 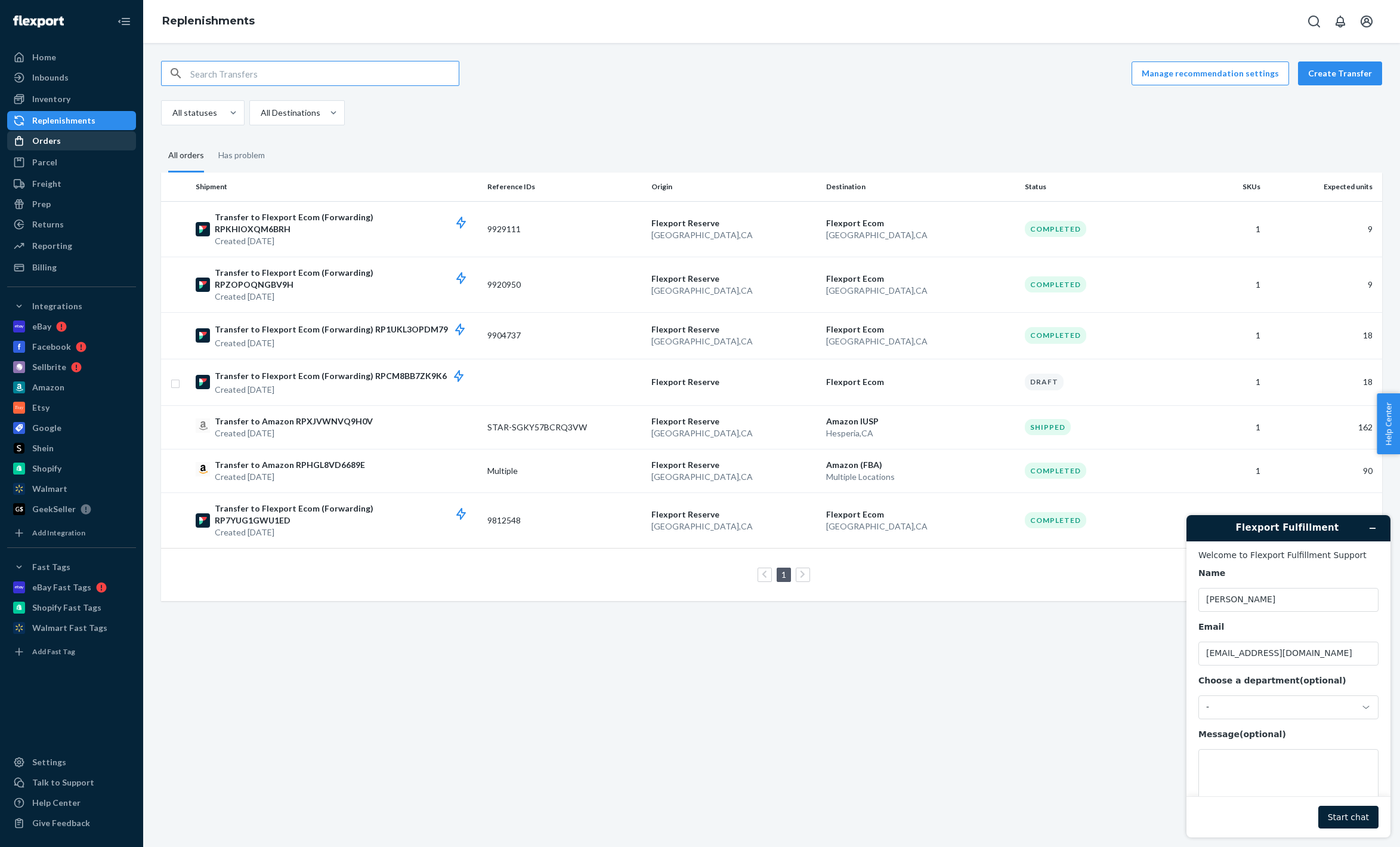 What do you see at coordinates (56, 802) in the screenshot?
I see `div: Help Center` at bounding box center [56, 802].